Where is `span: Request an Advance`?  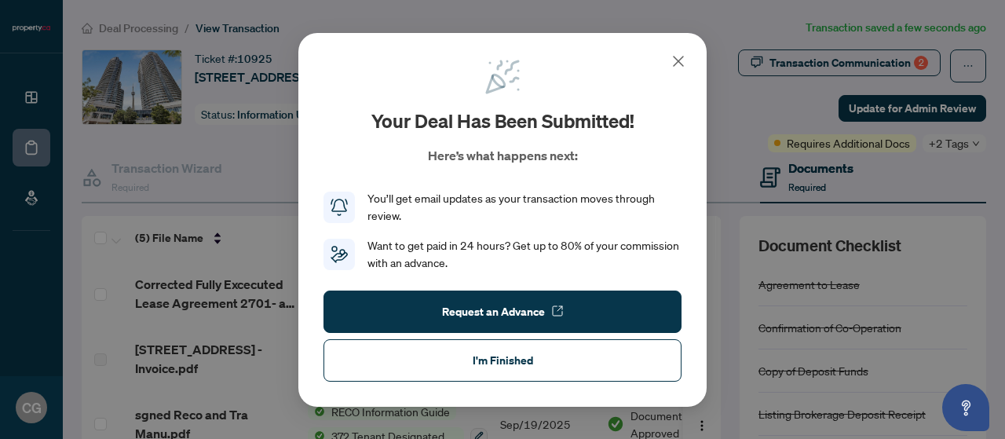 span: Request an Advance is located at coordinates (493, 311).